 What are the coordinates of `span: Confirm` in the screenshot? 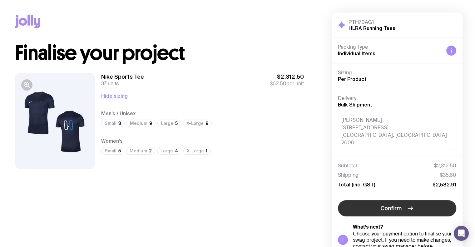 It's located at (391, 208).